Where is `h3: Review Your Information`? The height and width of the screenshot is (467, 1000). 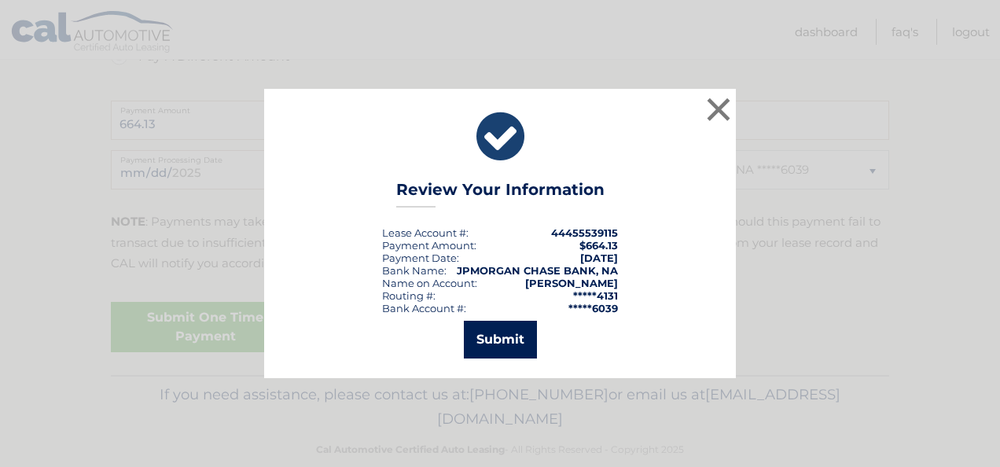 h3: Review Your Information is located at coordinates (500, 193).